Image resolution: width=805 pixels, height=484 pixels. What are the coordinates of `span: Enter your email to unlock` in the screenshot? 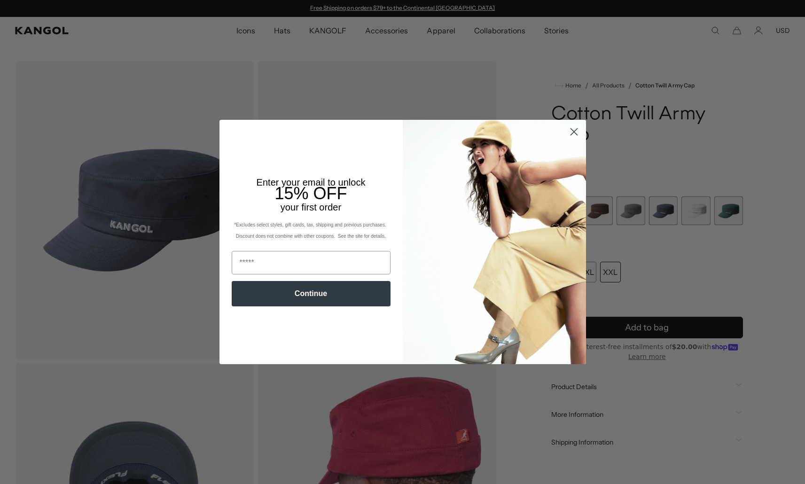 It's located at (311, 182).